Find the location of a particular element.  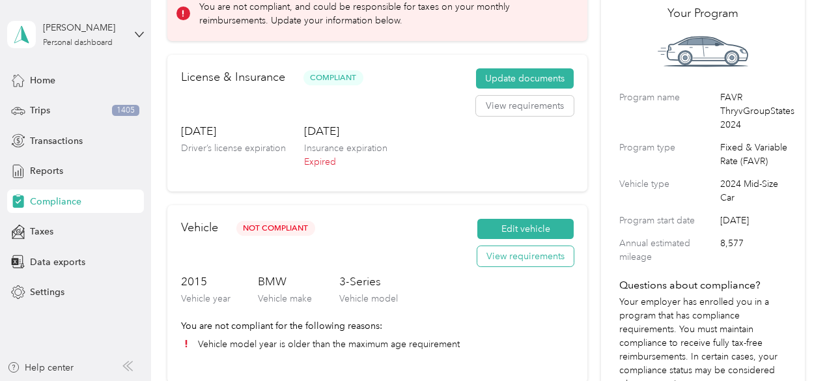

span: Data exports is located at coordinates (57, 262).